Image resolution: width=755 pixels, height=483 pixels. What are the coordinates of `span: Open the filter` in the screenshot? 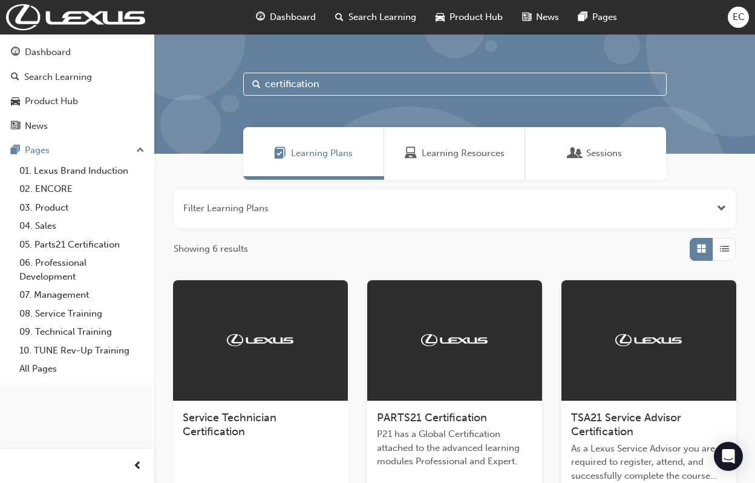 It's located at (721, 208).